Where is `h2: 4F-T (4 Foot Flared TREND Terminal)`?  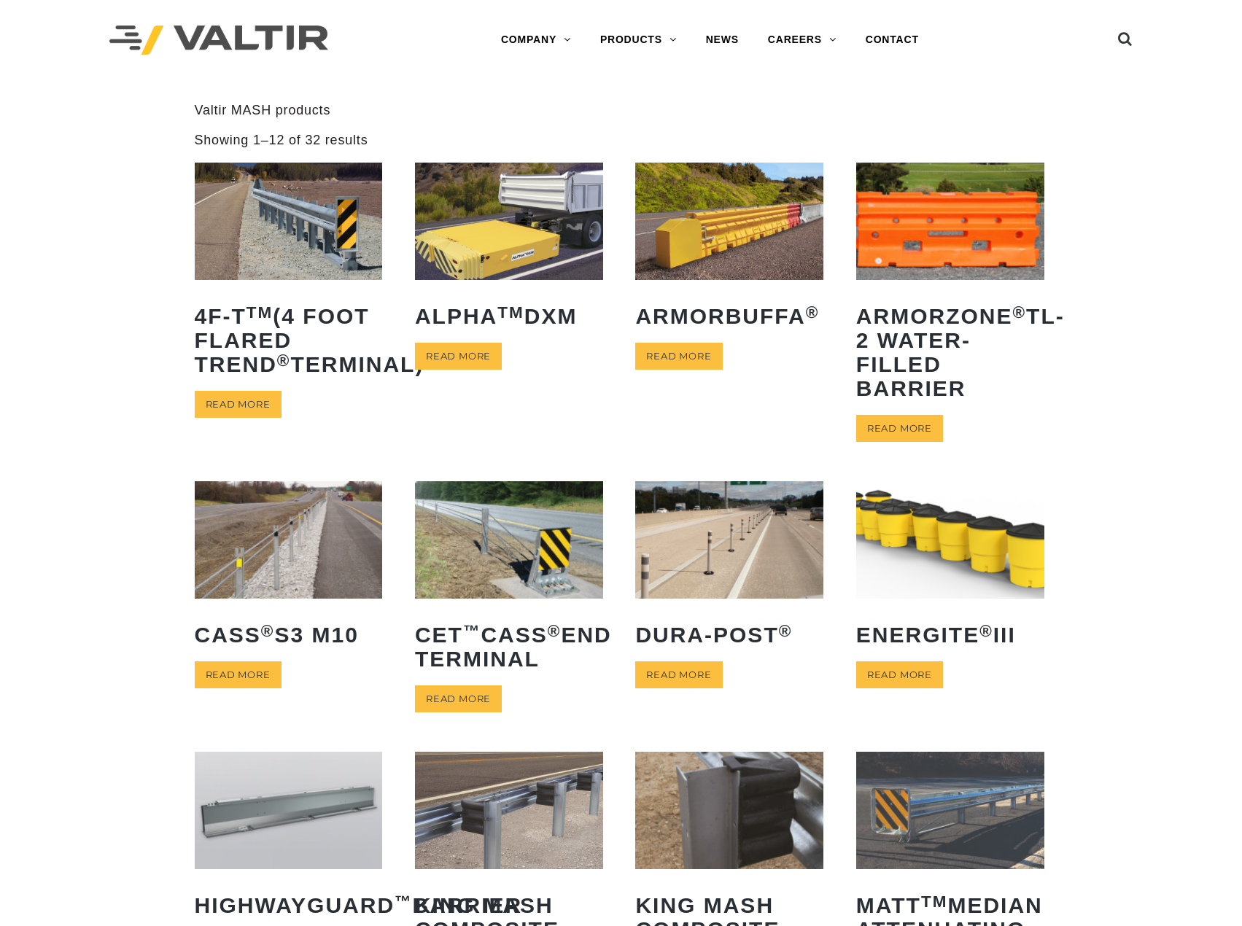 h2: 4F-T (4 Foot Flared TREND Terminal) is located at coordinates (289, 340).